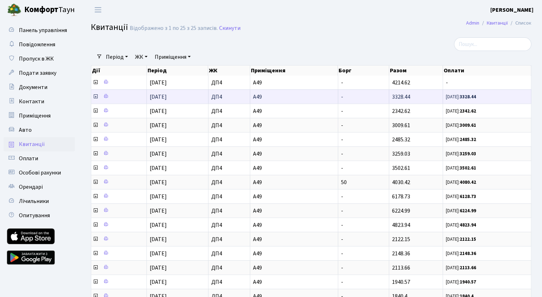 The image size is (542, 297). I want to click on img: logo.png, so click(14, 10).